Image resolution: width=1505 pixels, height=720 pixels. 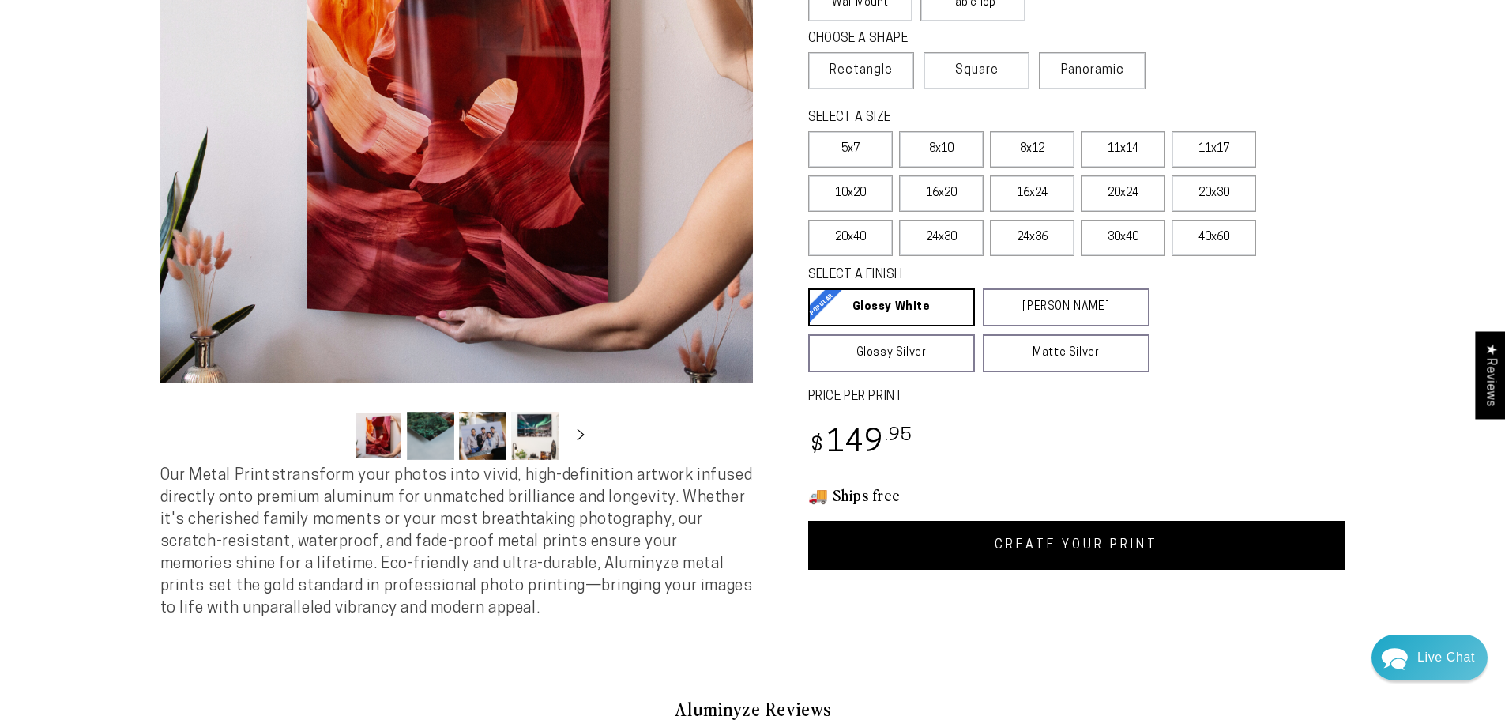 What do you see at coordinates (960, 275) in the screenshot?
I see `legend: SELECT A FINISH` at bounding box center [960, 275].